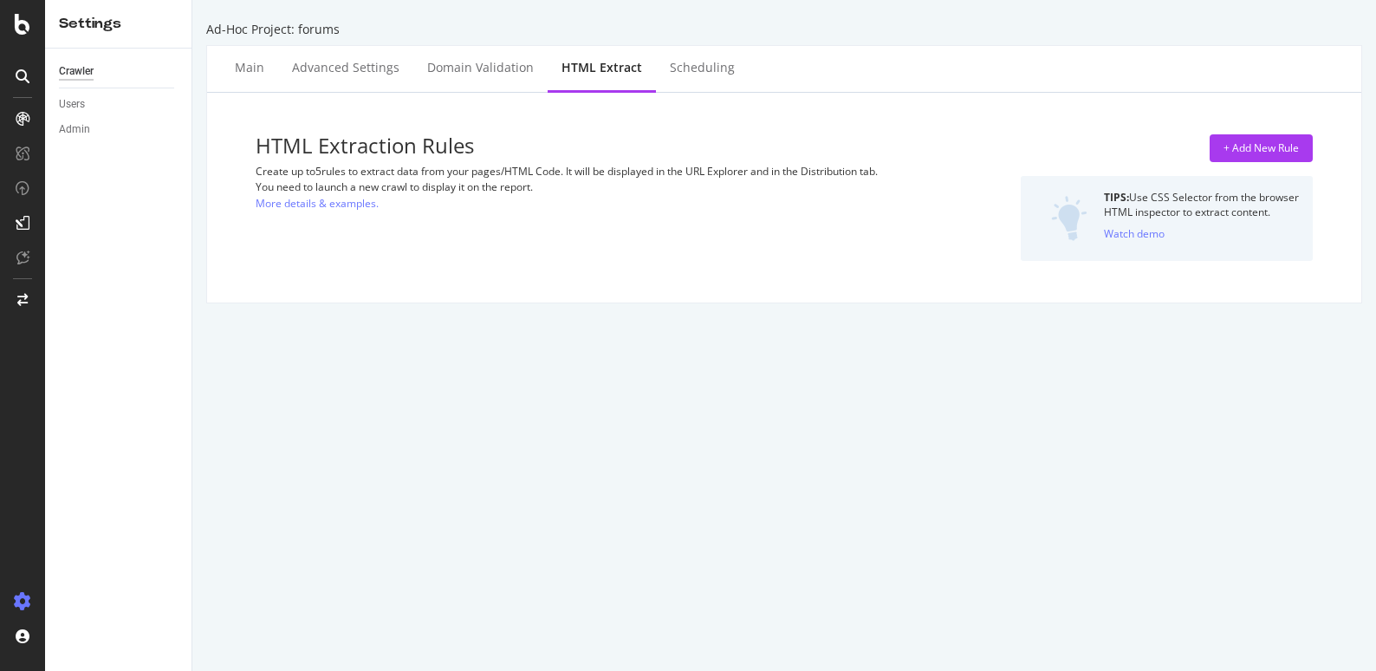 This screenshot has height=671, width=1376. What do you see at coordinates (1201, 211) in the screenshot?
I see `div: HTML inspector to extract content.` at bounding box center [1201, 211].